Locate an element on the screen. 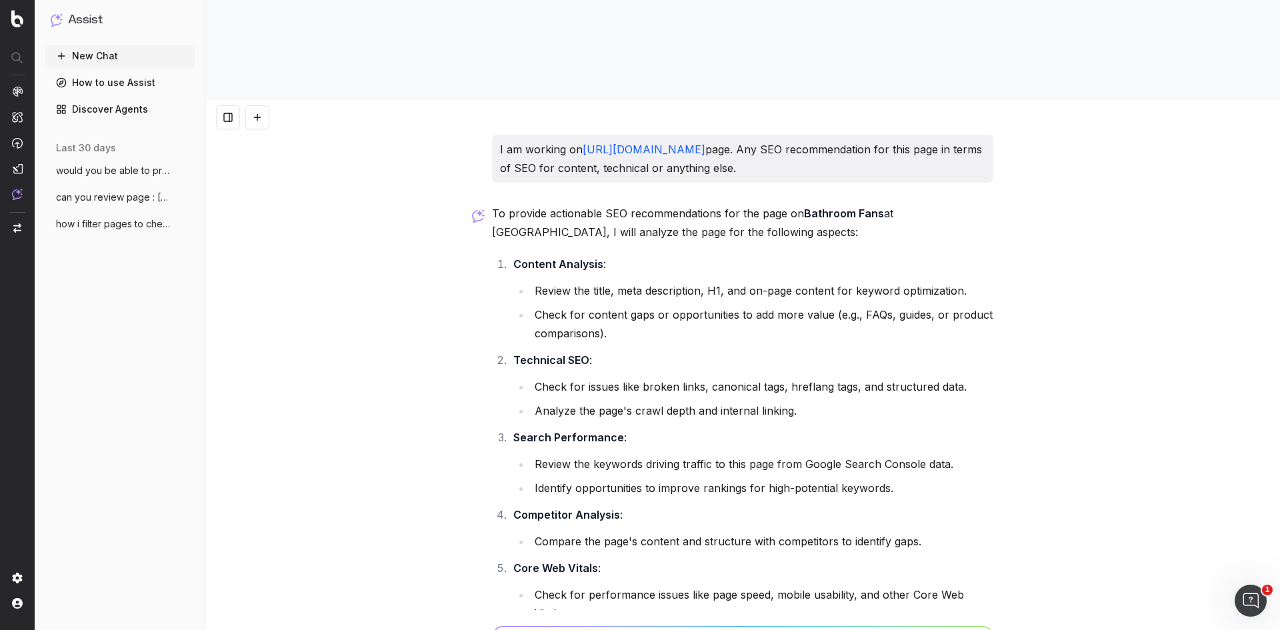 The image size is (1280, 630). a: Discover Agents is located at coordinates (120, 109).